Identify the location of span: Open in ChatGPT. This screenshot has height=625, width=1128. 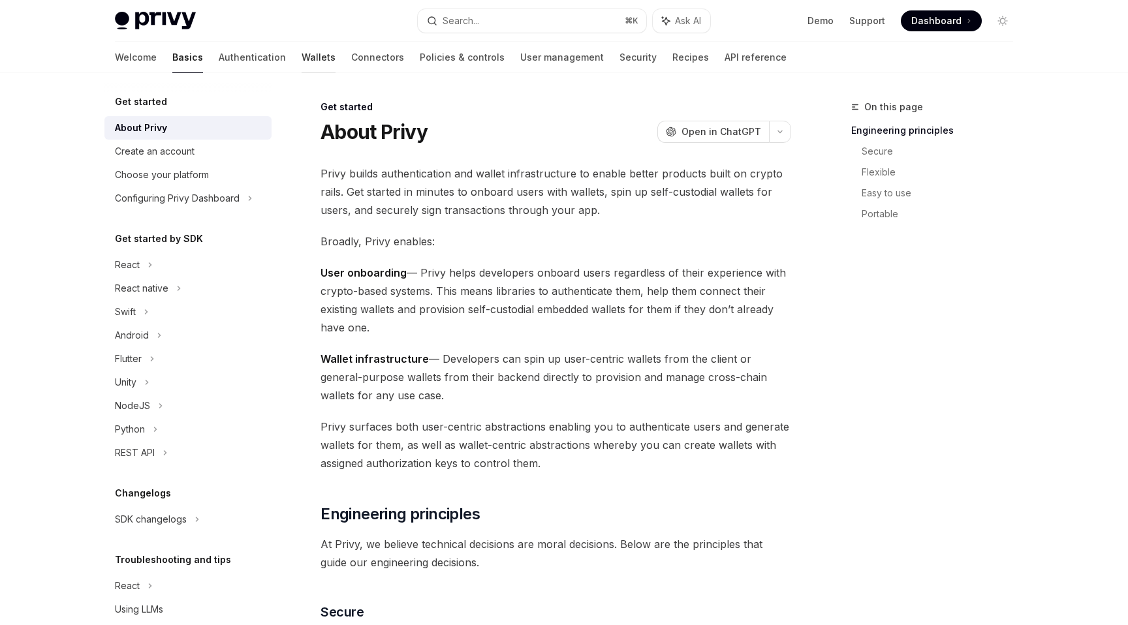
(721, 132).